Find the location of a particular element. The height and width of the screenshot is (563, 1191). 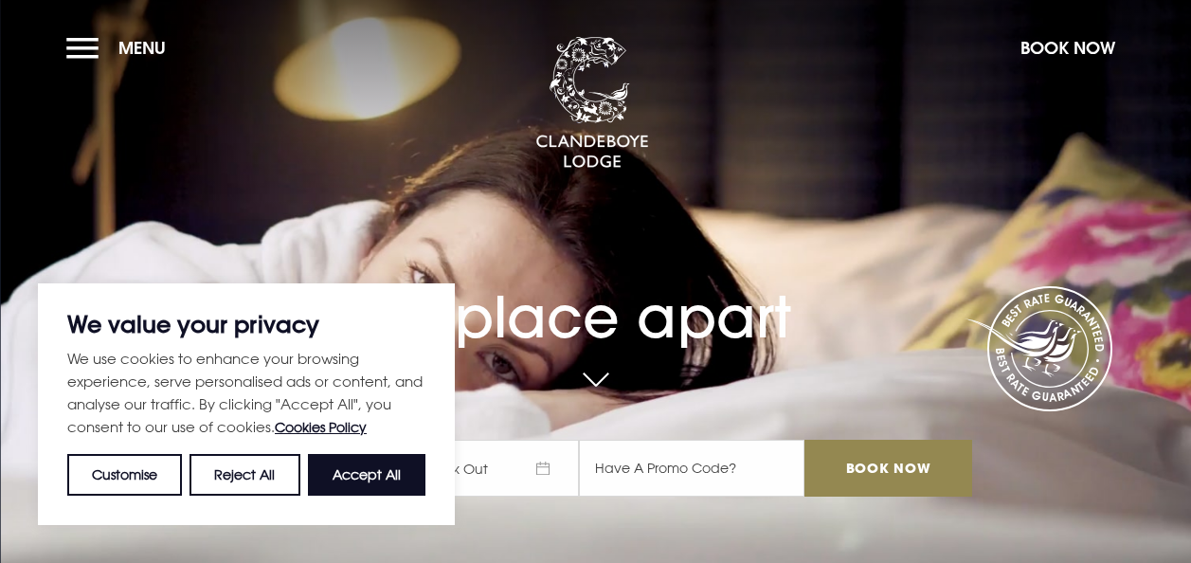

div: We value your privacy is located at coordinates (246, 404).